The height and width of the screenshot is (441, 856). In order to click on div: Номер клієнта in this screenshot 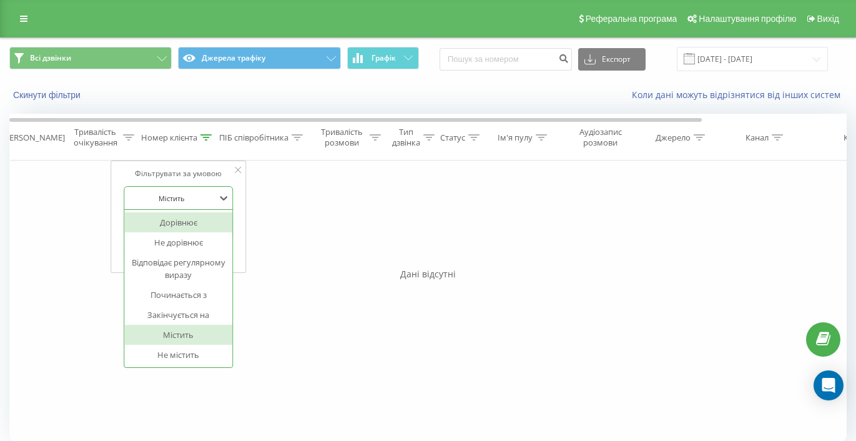, I will do `click(169, 137)`.